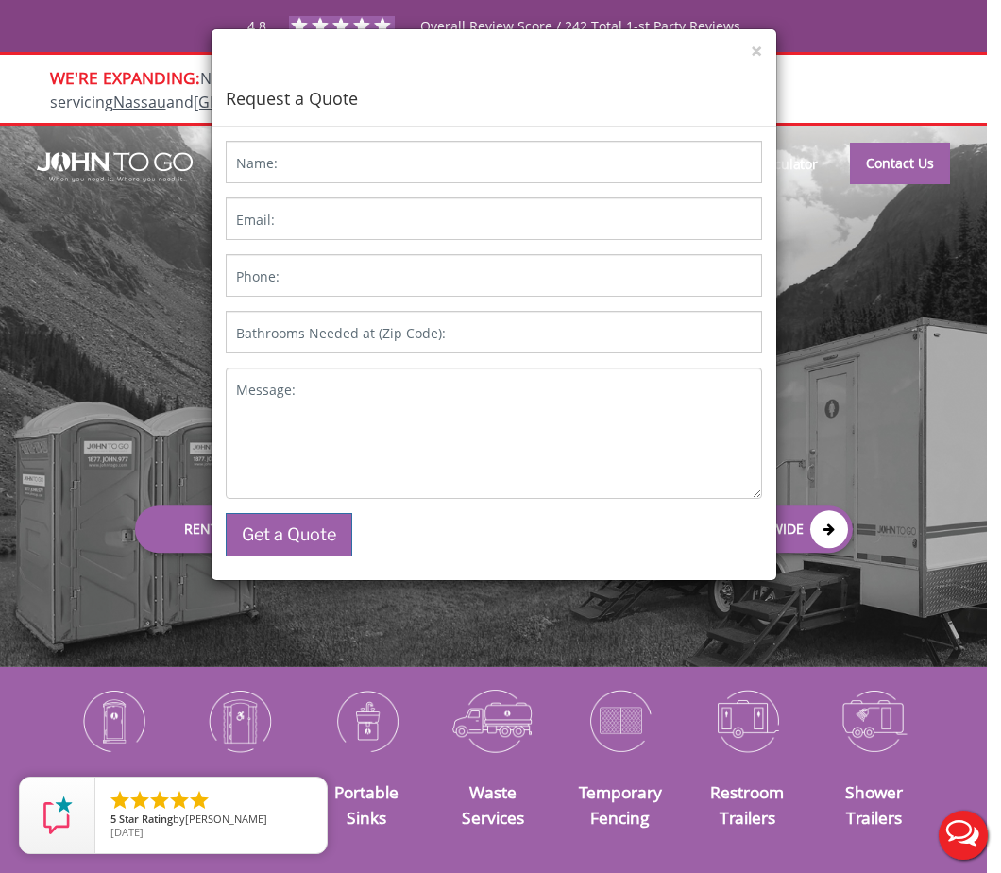 The height and width of the screenshot is (873, 1001). What do you see at coordinates (211, 820) in the screenshot?
I see `span: by` at bounding box center [211, 820].